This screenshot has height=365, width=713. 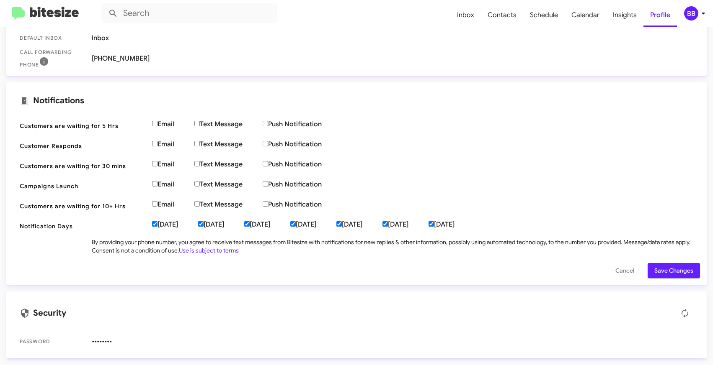 I want to click on a: Schedule, so click(x=543, y=15).